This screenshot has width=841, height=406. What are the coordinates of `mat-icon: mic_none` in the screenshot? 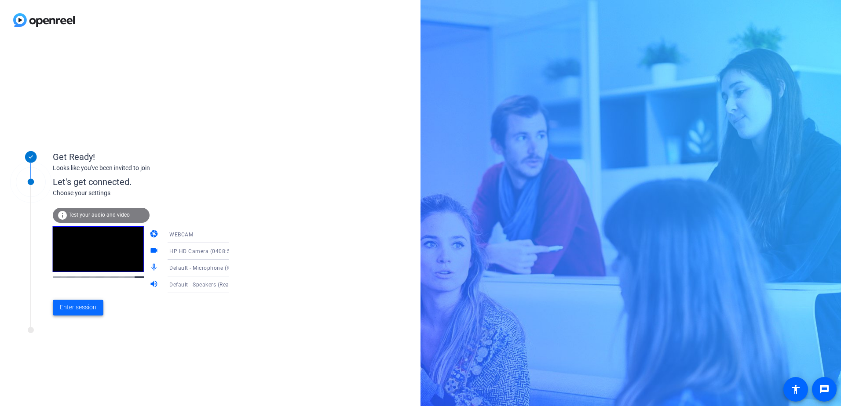 It's located at (155, 268).